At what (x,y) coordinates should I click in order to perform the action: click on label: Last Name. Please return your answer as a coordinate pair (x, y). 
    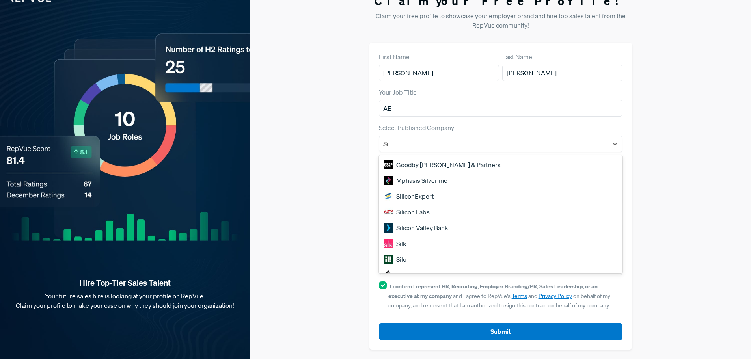
    Looking at the image, I should click on (517, 57).